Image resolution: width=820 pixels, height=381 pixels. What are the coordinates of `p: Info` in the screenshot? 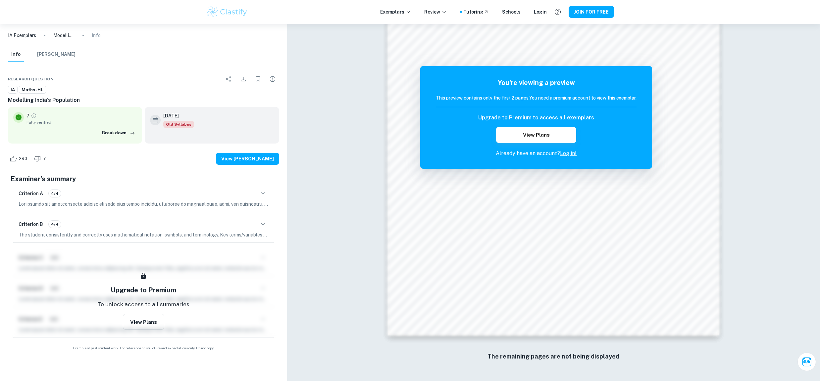 It's located at (96, 35).